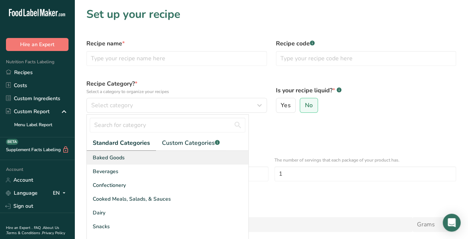 The height and width of the screenshot is (239, 468). Describe the element at coordinates (28, 111) in the screenshot. I see `div: Custom Report` at that location.